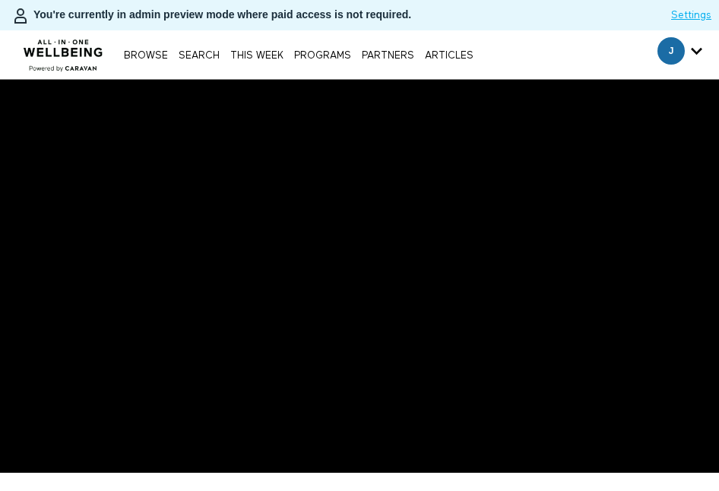 Image resolution: width=719 pixels, height=491 pixels. I want to click on a: Browse, so click(146, 55).